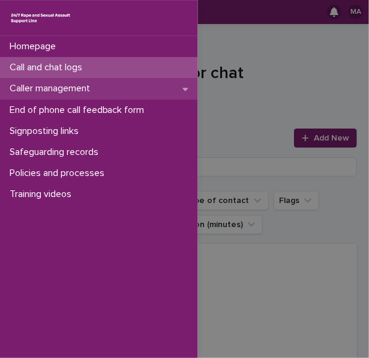  I want to click on p: Homepage, so click(35, 46).